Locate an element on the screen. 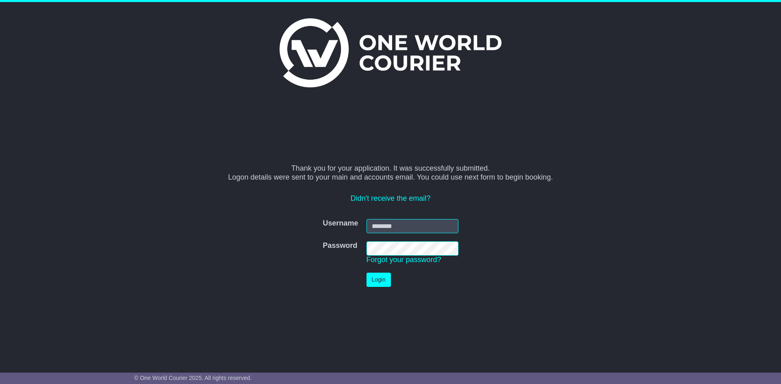  button: Login is located at coordinates (379, 280).